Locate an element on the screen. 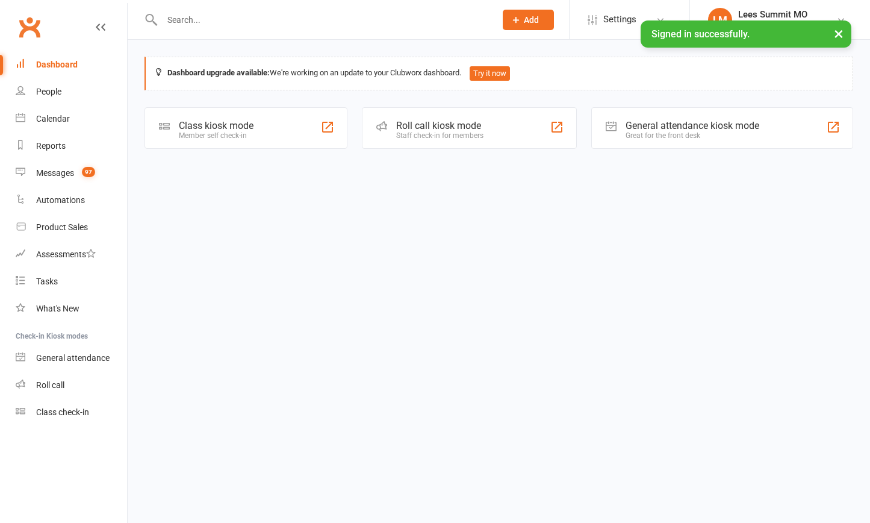  div: Dashboard is located at coordinates (57, 64).